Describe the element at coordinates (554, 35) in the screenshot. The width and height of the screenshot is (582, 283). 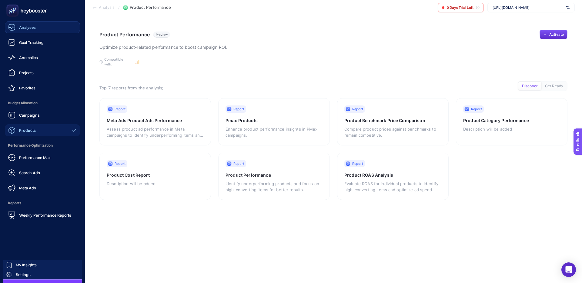
I see `button: Activate` at that location.